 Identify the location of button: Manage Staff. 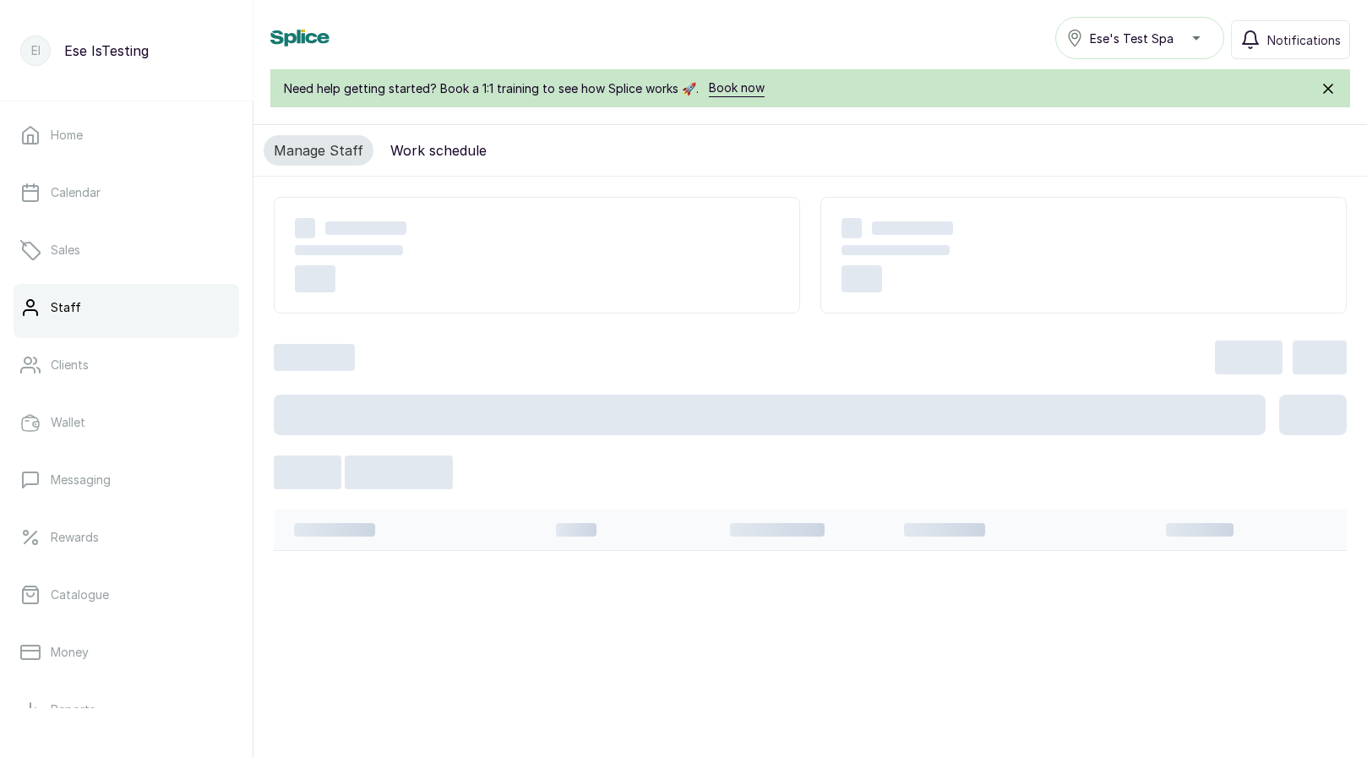
(319, 150).